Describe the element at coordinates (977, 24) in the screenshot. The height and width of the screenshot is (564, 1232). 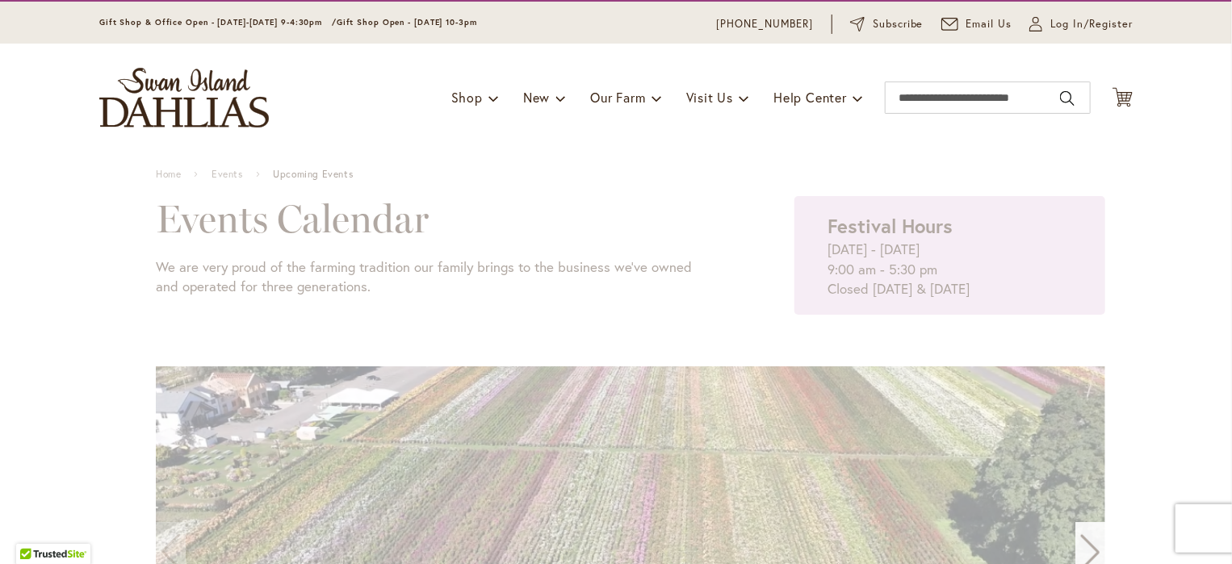
I see `a: Email Us` at that location.